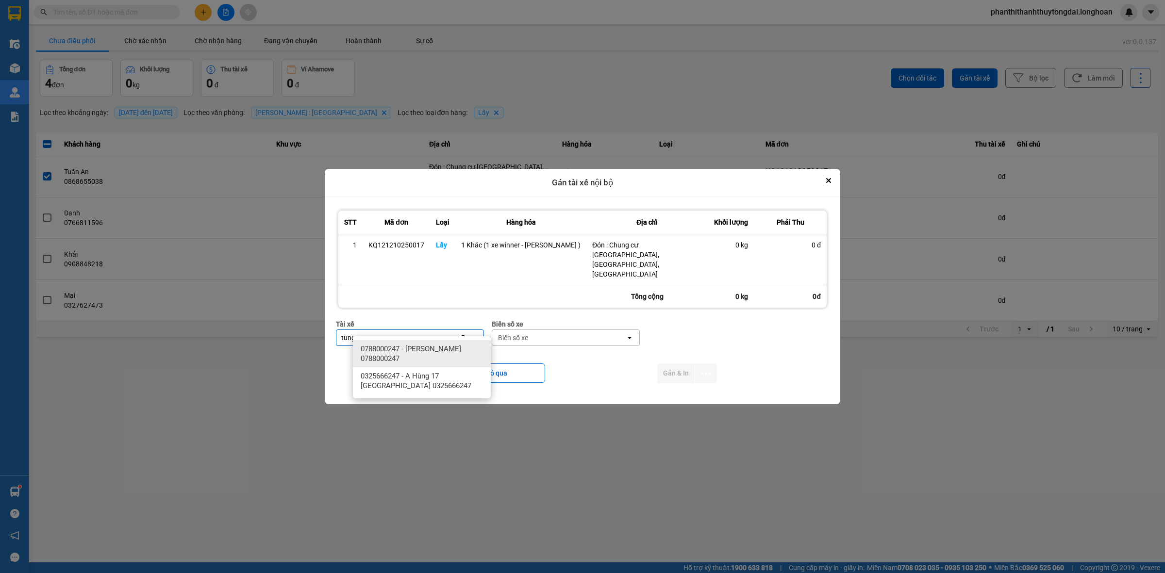 The width and height of the screenshot is (1165, 573). Describe the element at coordinates (583, 286) in the screenshot. I see `div: dialog` at that location.